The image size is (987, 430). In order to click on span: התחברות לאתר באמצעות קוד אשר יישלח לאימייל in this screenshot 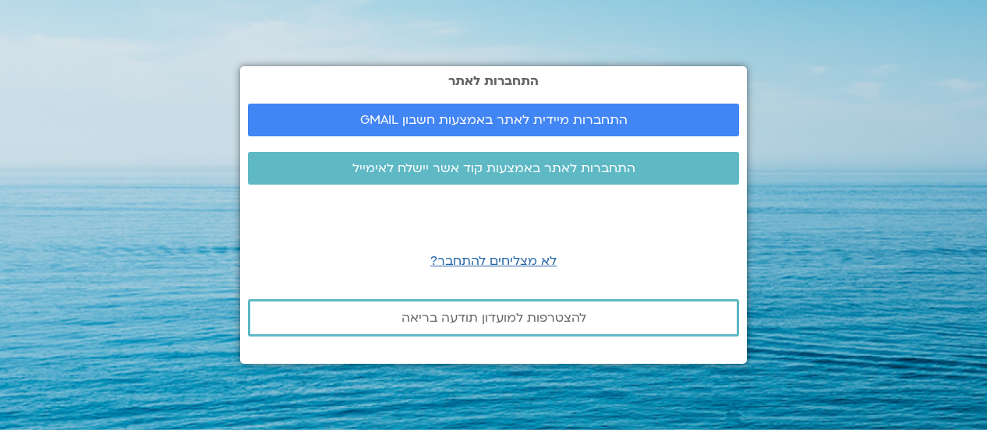, I will do `click(493, 168)`.